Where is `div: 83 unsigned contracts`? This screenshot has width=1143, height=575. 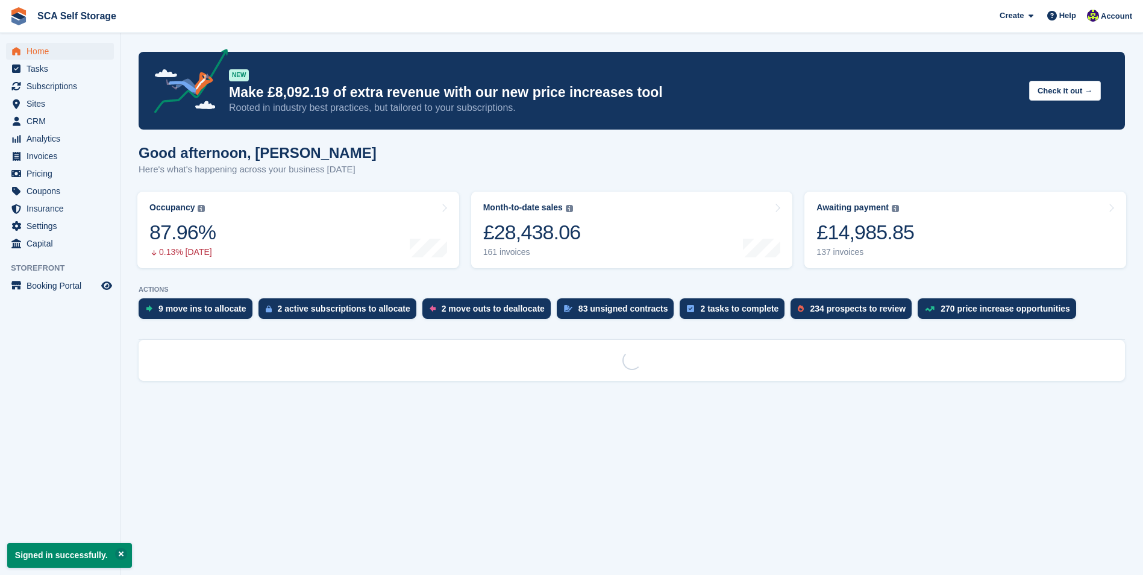
div: 83 unsigned contracts is located at coordinates (623, 309).